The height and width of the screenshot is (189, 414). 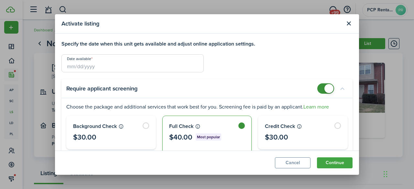 What do you see at coordinates (207, 107) in the screenshot?
I see `p: Choose the package and additional services that work best for you. Screening fee is paid by an ap...` at bounding box center [207, 107].